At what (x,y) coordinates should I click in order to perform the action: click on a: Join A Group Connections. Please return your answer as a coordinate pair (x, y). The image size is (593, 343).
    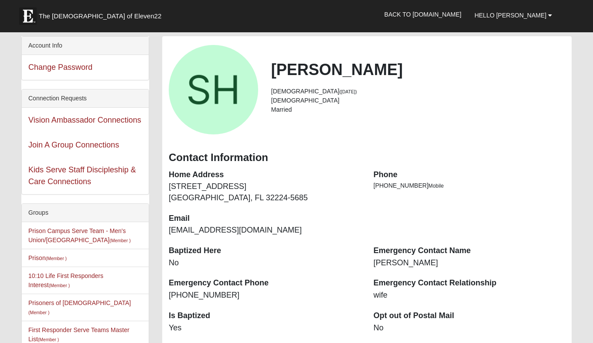
    Looking at the image, I should click on (74, 145).